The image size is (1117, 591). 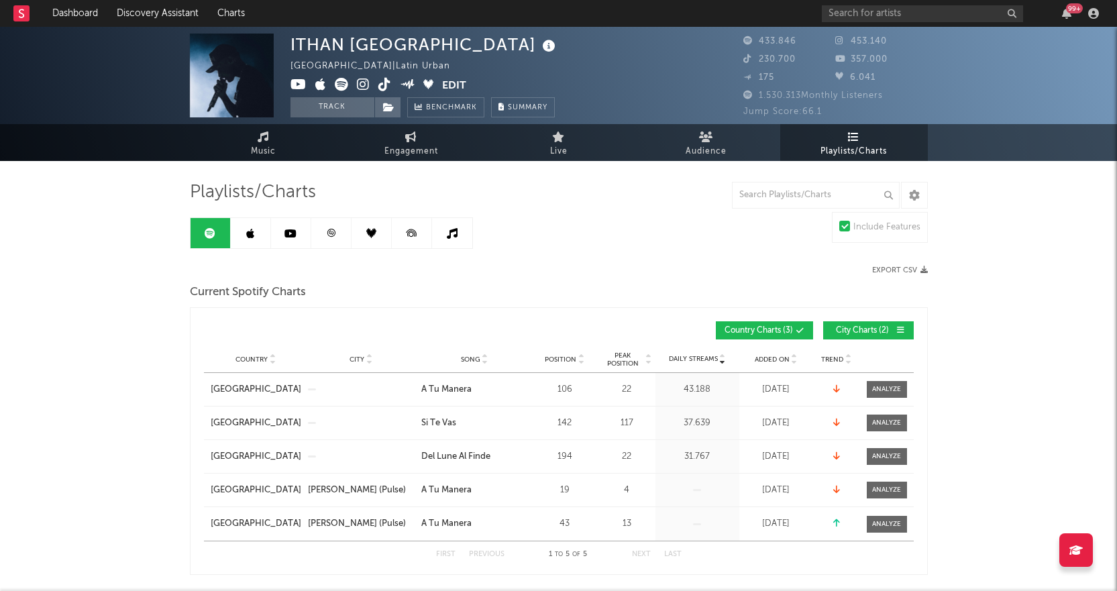 I want to click on span: Trend, so click(x=832, y=360).